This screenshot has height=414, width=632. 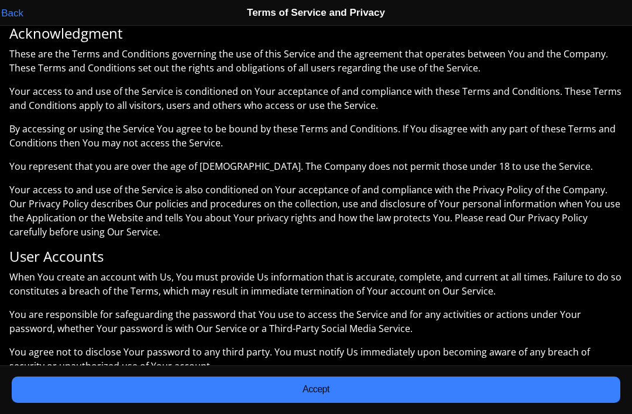 I want to click on p: By accessing or using the Service You agree to be bound by these Terms and Conditions. If You dis..., so click(x=316, y=136).